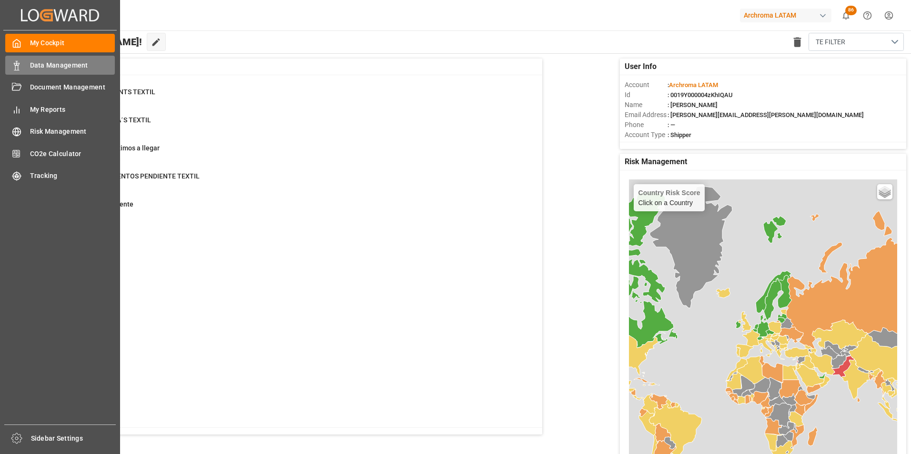  Describe the element at coordinates (830, 42) in the screenshot. I see `span: TE FILTER` at that location.